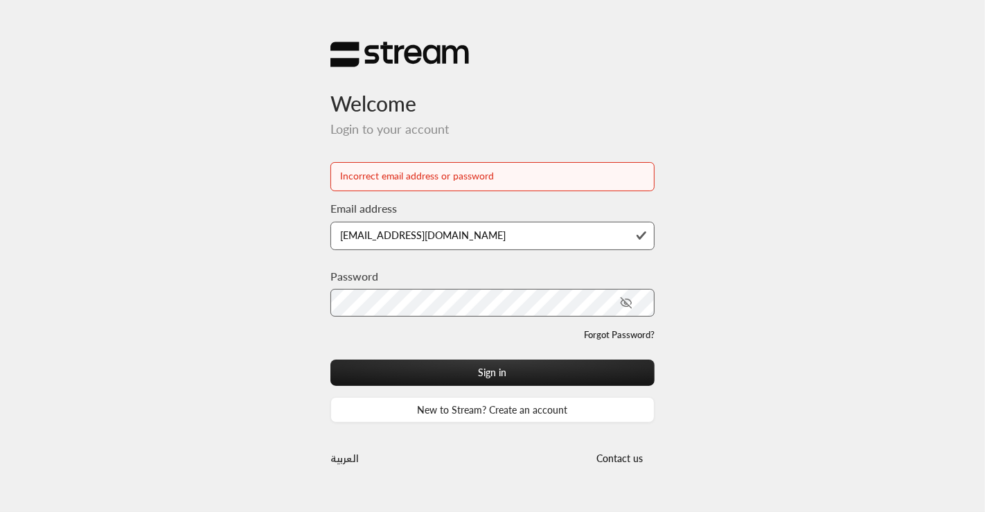  What do you see at coordinates (493, 130) in the screenshot?
I see `h5: Login to your account` at bounding box center [493, 130].